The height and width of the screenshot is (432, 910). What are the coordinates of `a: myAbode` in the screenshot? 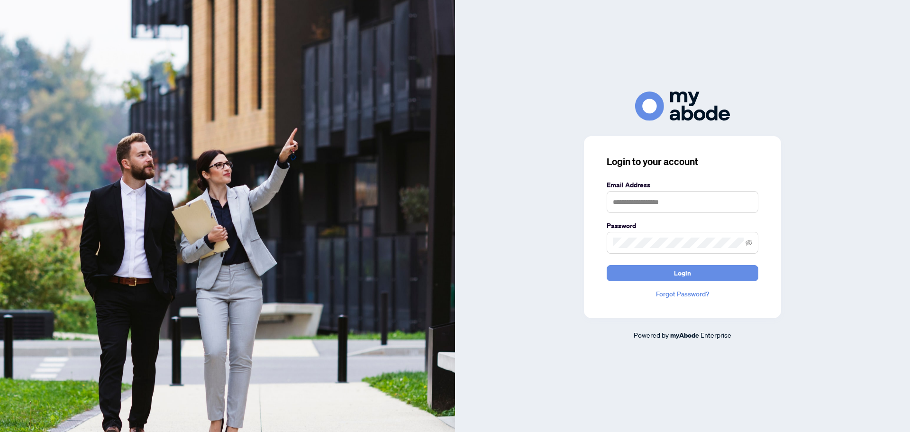 It's located at (685, 335).